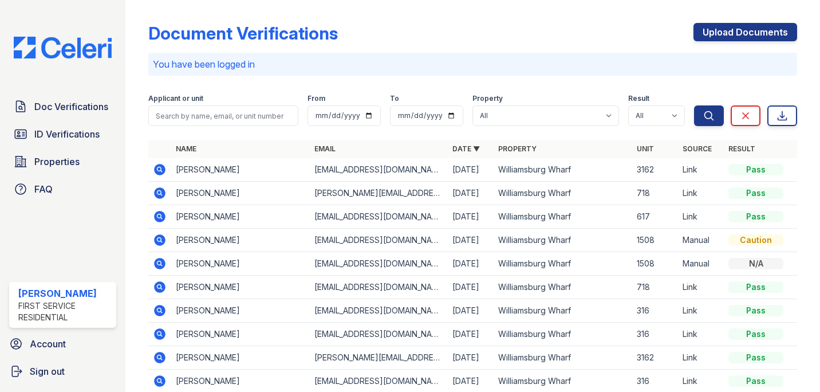 The width and height of the screenshot is (820, 392). What do you see at coordinates (62, 371) in the screenshot?
I see `button: Sign out` at bounding box center [62, 371].